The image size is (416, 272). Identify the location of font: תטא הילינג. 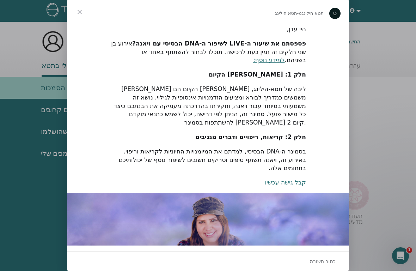
(312, 14).